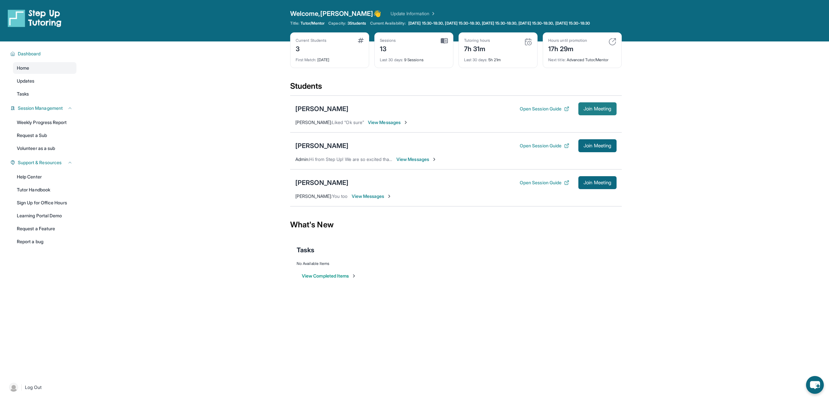 Image resolution: width=829 pixels, height=399 pixels. What do you see at coordinates (388, 23) in the screenshot?
I see `span: Current Availability:` at bounding box center [388, 23].